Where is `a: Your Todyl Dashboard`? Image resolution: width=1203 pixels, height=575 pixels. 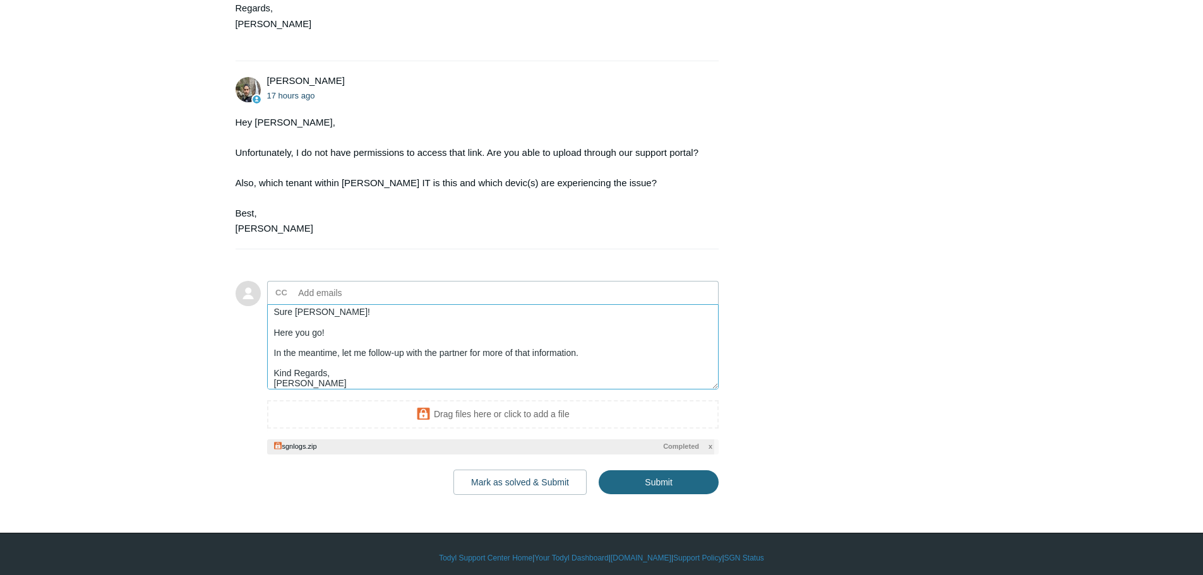
a: Your Todyl Dashboard is located at coordinates (571, 558).